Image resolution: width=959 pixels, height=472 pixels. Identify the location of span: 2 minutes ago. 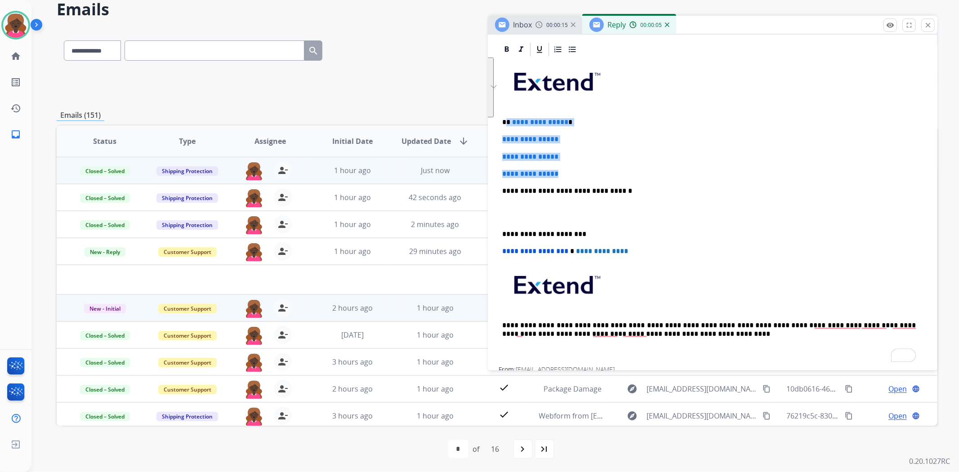
(435, 224).